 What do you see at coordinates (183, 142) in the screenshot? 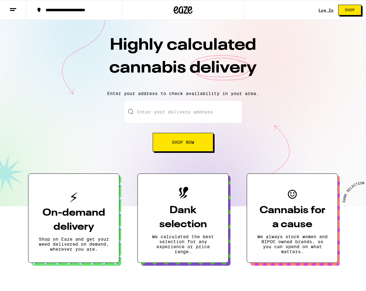
I see `span: Shop Now` at bounding box center [183, 142].